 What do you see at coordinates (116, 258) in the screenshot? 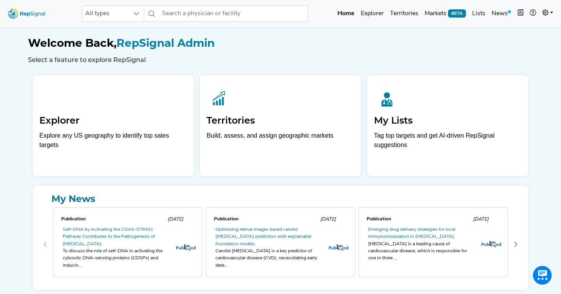
I see `div: To discuss the role of self-DNA in activating the cytosolic DNA-sensing proteins (CDSPs) and indu...` at bounding box center [116, 258].